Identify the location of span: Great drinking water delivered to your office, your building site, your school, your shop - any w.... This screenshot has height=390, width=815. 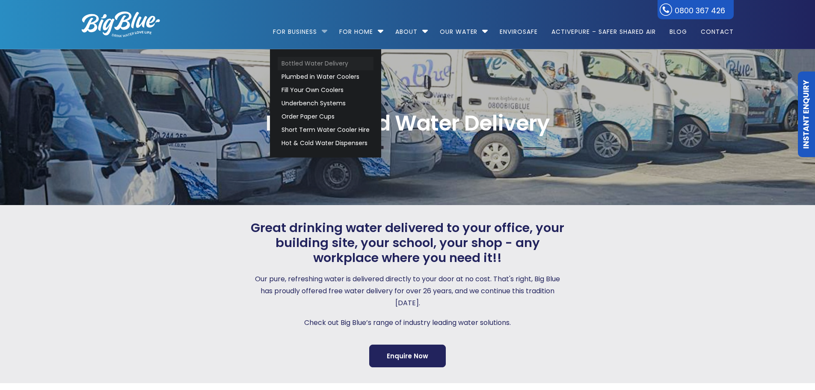
(408, 243).